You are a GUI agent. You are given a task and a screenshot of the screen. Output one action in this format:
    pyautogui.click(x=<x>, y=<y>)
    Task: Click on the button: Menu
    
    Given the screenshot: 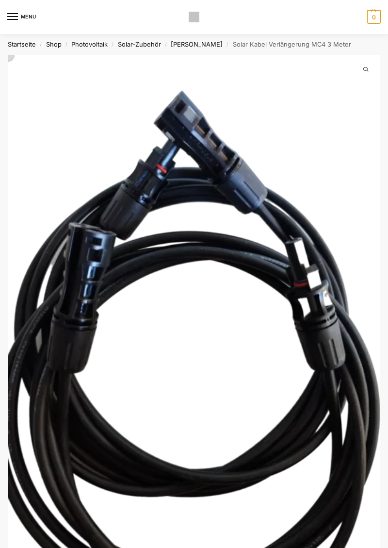 What is the action you would take?
    pyautogui.click(x=22, y=17)
    